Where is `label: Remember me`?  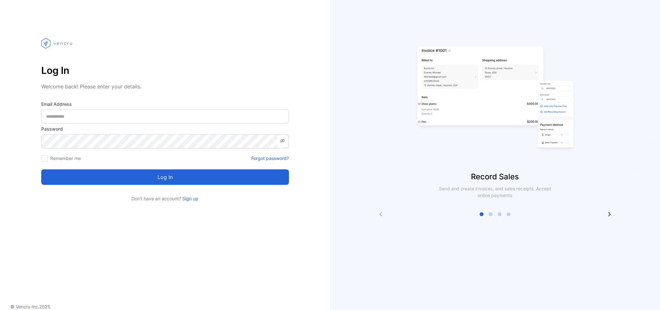
label: Remember me is located at coordinates (65, 158).